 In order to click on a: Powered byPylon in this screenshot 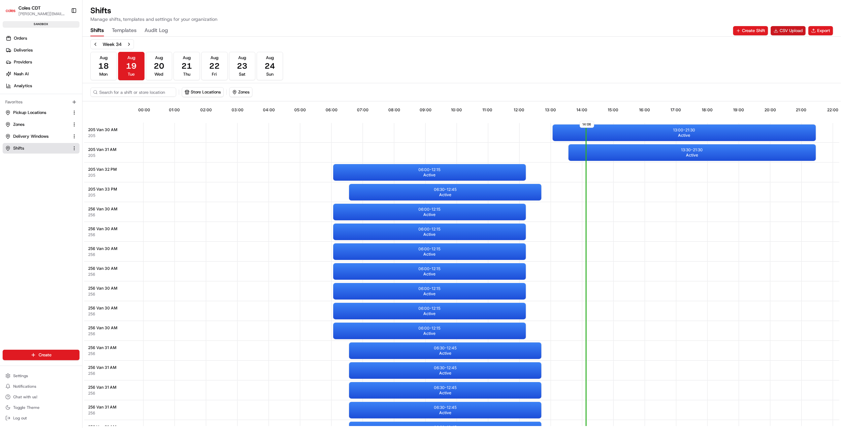, I will do `click(63, 114)`.